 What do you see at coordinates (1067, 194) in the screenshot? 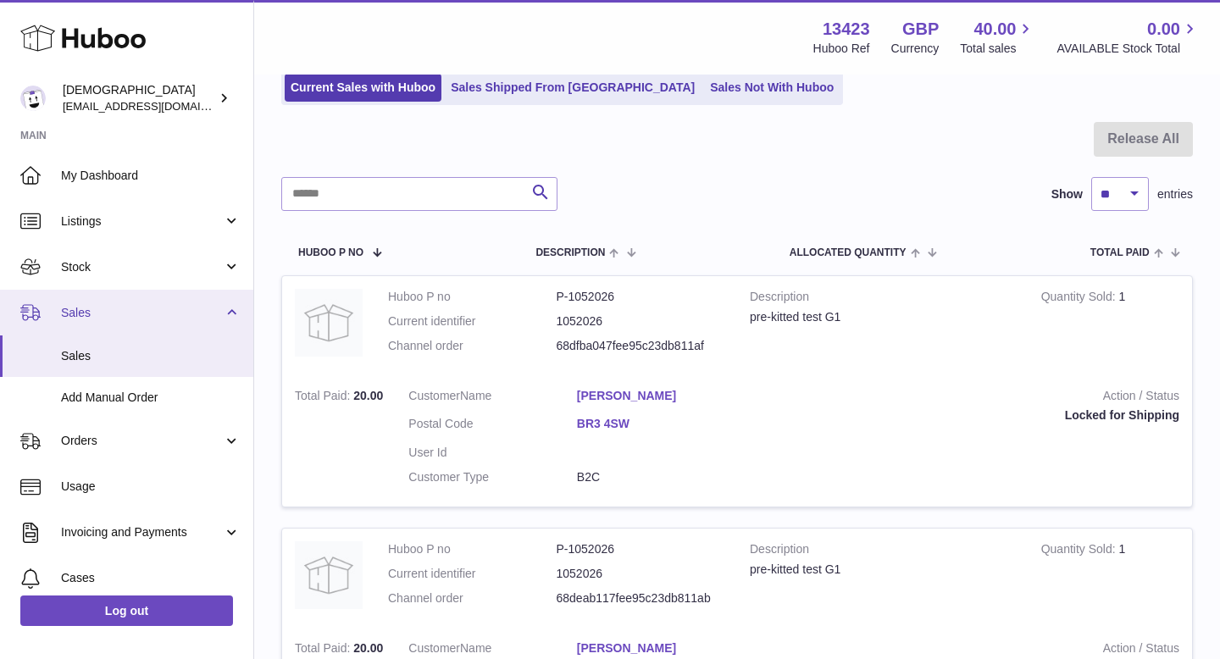
I see `label: Show` at bounding box center [1067, 194].